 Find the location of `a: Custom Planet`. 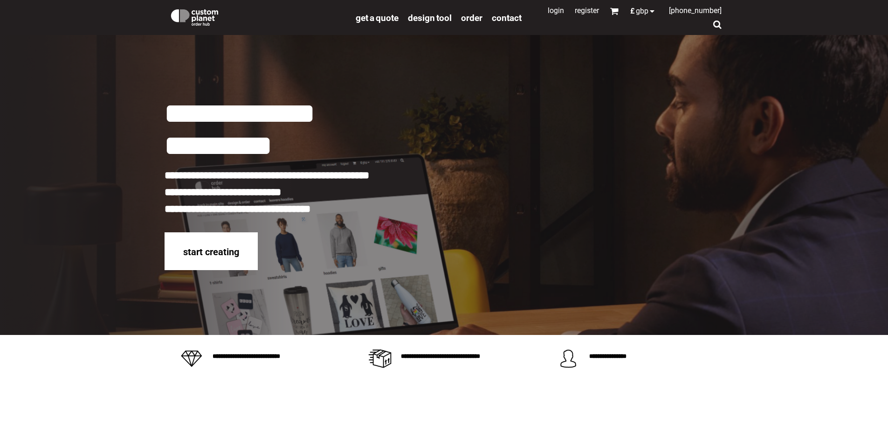

a: Custom Planet is located at coordinates (258, 16).